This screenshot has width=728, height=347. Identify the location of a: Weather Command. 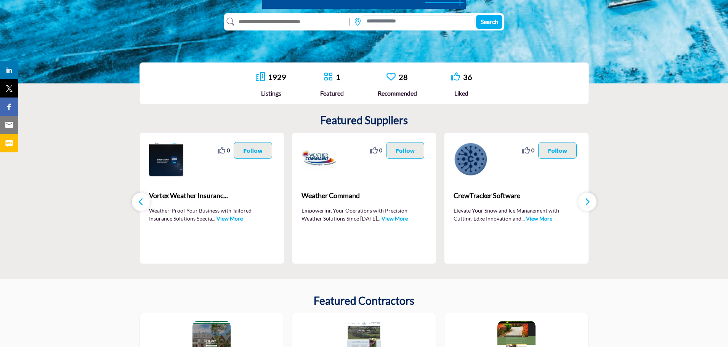
(365, 196).